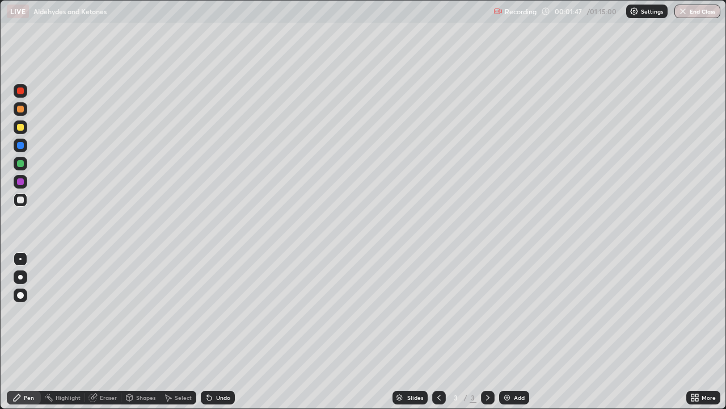 Image resolution: width=726 pixels, height=409 pixels. What do you see at coordinates (18, 11) in the screenshot?
I see `p: LIVE` at bounding box center [18, 11].